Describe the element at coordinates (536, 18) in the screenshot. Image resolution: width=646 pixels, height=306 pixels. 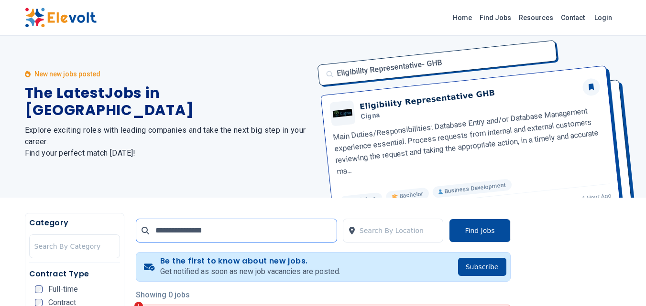
I see `a: Resources` at that location.